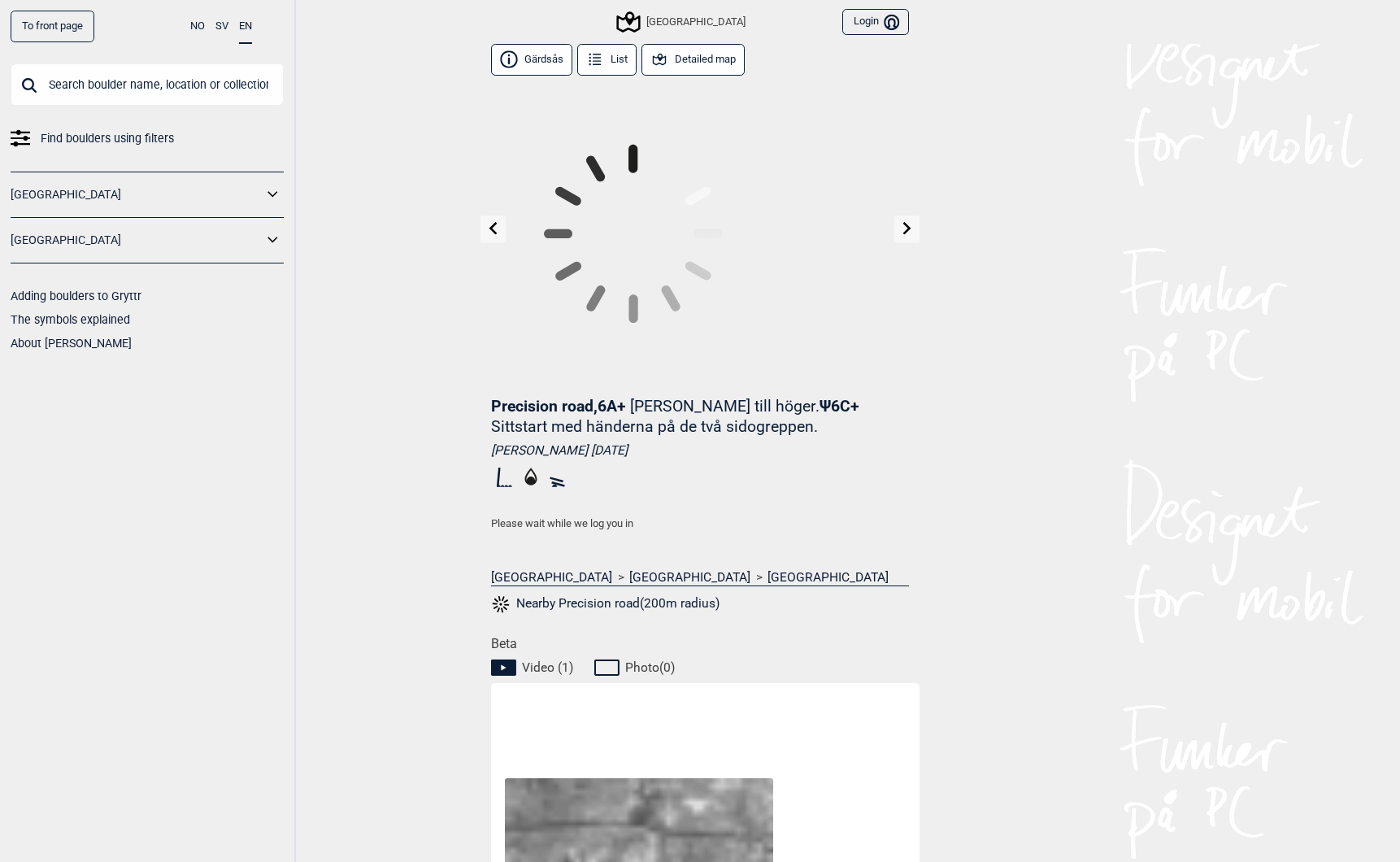 The height and width of the screenshot is (862, 1400). Describe the element at coordinates (531, 59) in the screenshot. I see `button: Gärdsås` at that location.